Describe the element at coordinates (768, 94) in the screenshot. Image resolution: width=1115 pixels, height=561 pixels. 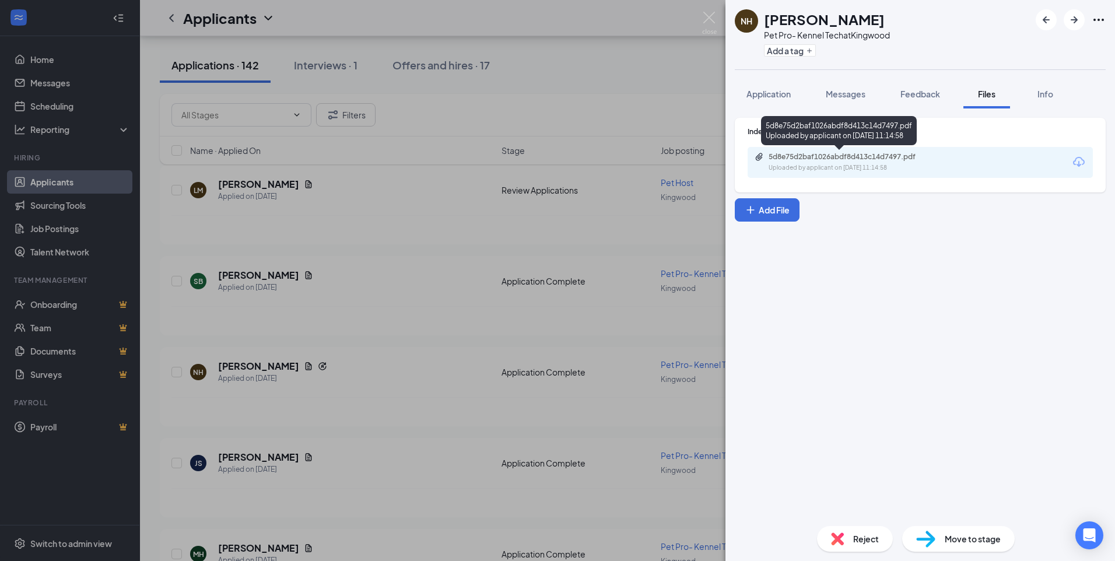
I see `span: Application` at that location.